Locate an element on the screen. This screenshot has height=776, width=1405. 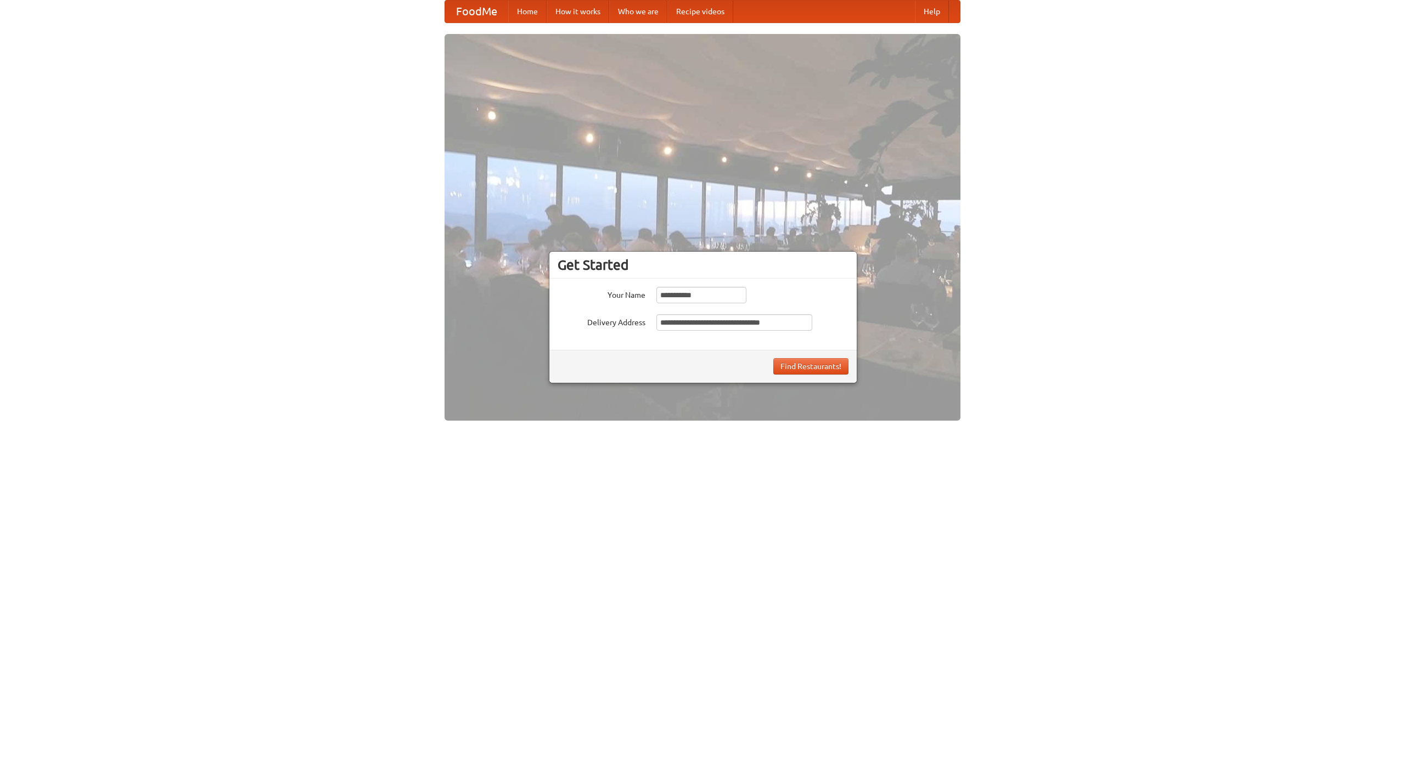
button: Find Restaurants! is located at coordinates (810, 367).